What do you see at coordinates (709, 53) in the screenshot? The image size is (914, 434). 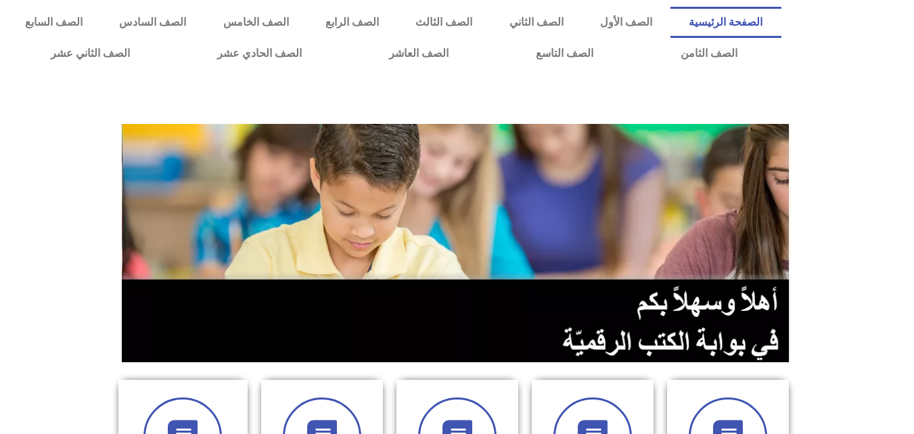 I see `a: الصف الثامن` at bounding box center [709, 53].